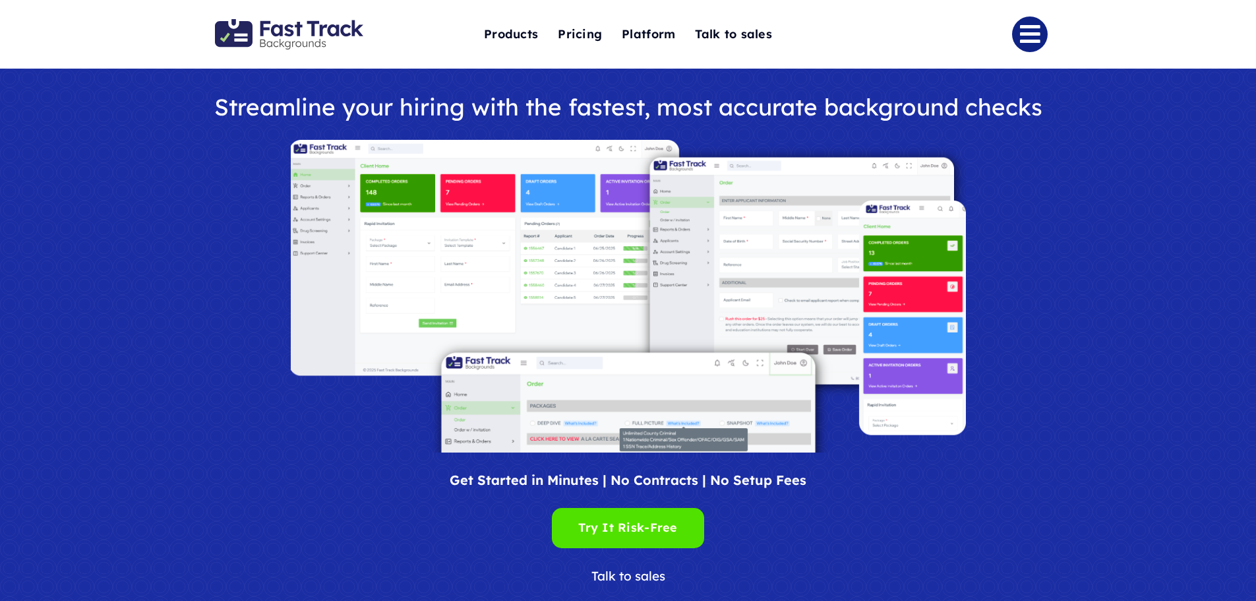 The image size is (1256, 601). Describe the element at coordinates (289, 24) in the screenshot. I see `a: Fast Track Backgrounds Logo` at that location.